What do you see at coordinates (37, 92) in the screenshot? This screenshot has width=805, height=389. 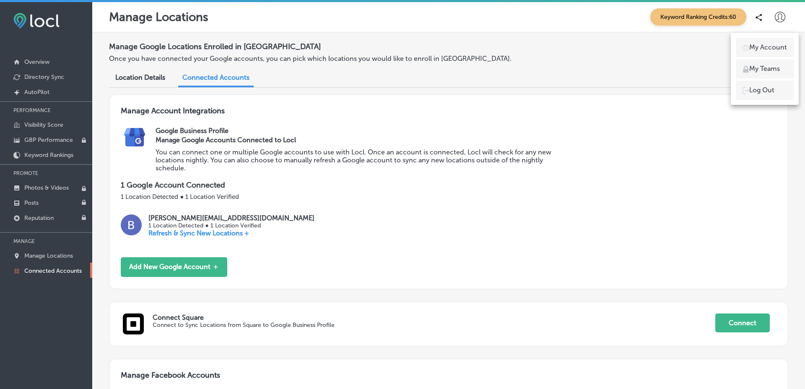 I see `p: AutoPilot` at bounding box center [37, 92].